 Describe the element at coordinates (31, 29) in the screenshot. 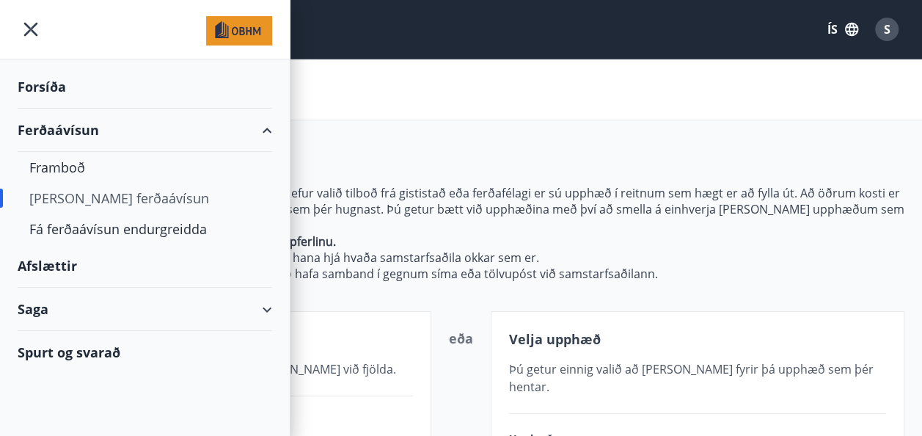

I see `button: menu` at that location.